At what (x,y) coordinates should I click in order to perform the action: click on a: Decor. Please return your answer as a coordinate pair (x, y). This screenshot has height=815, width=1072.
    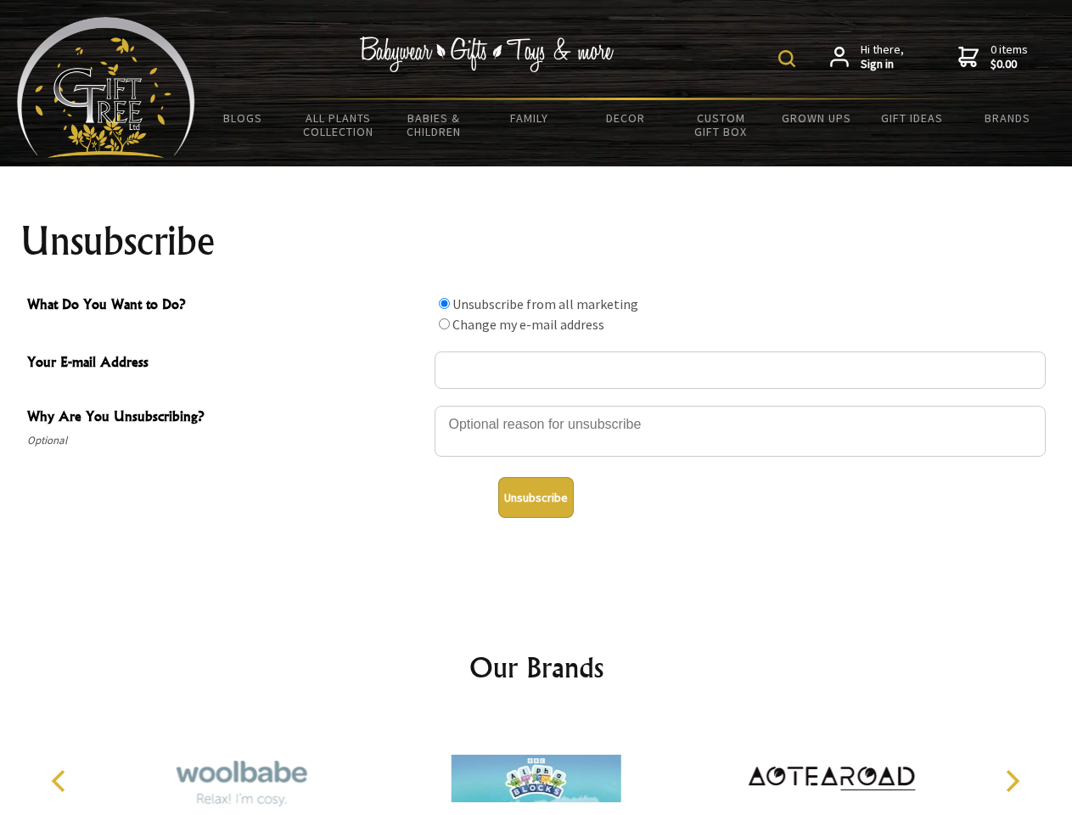
    Looking at the image, I should click on (625, 118).